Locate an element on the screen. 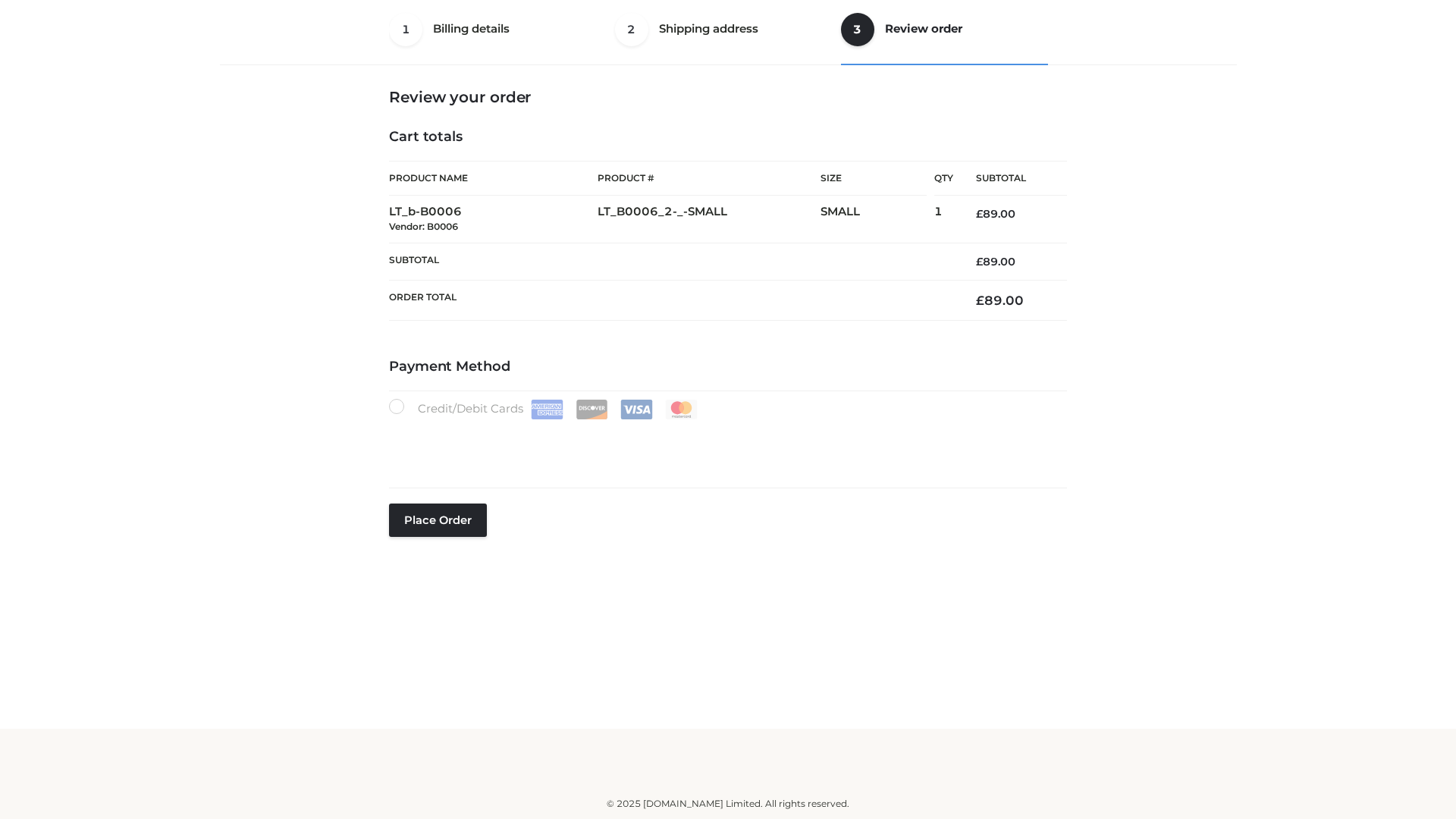 Image resolution: width=1456 pixels, height=819 pixels. img: Discover is located at coordinates (591, 410).